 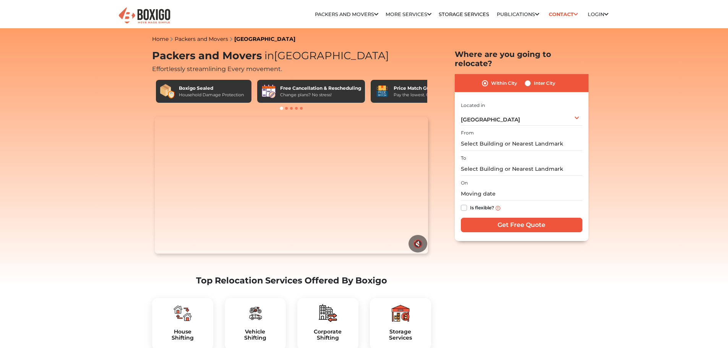 What do you see at coordinates (144, 16) in the screenshot?
I see `img: Boxigo` at bounding box center [144, 16].